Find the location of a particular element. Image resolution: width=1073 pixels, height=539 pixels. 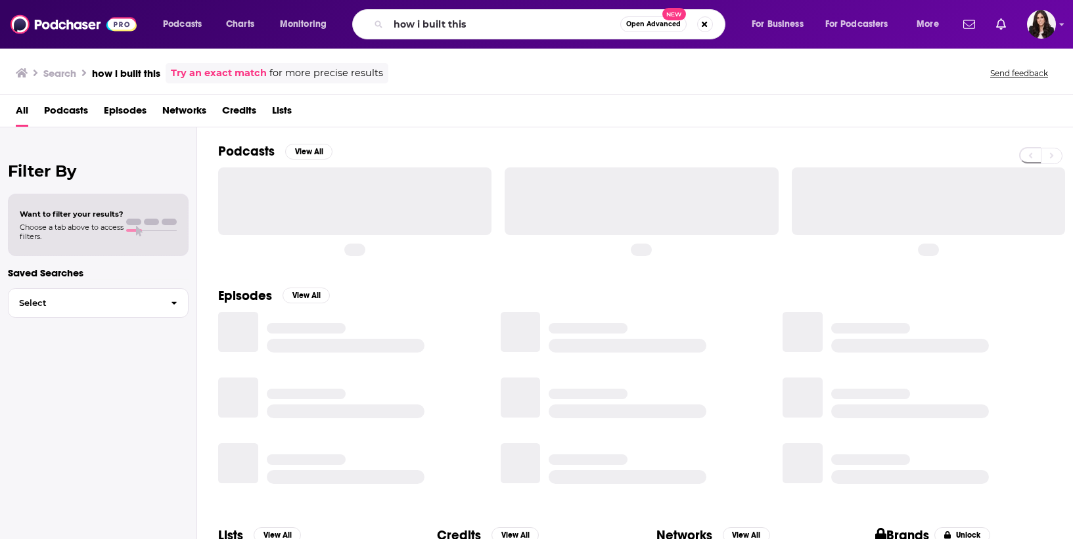

a: EpisodesView All is located at coordinates (274, 296).